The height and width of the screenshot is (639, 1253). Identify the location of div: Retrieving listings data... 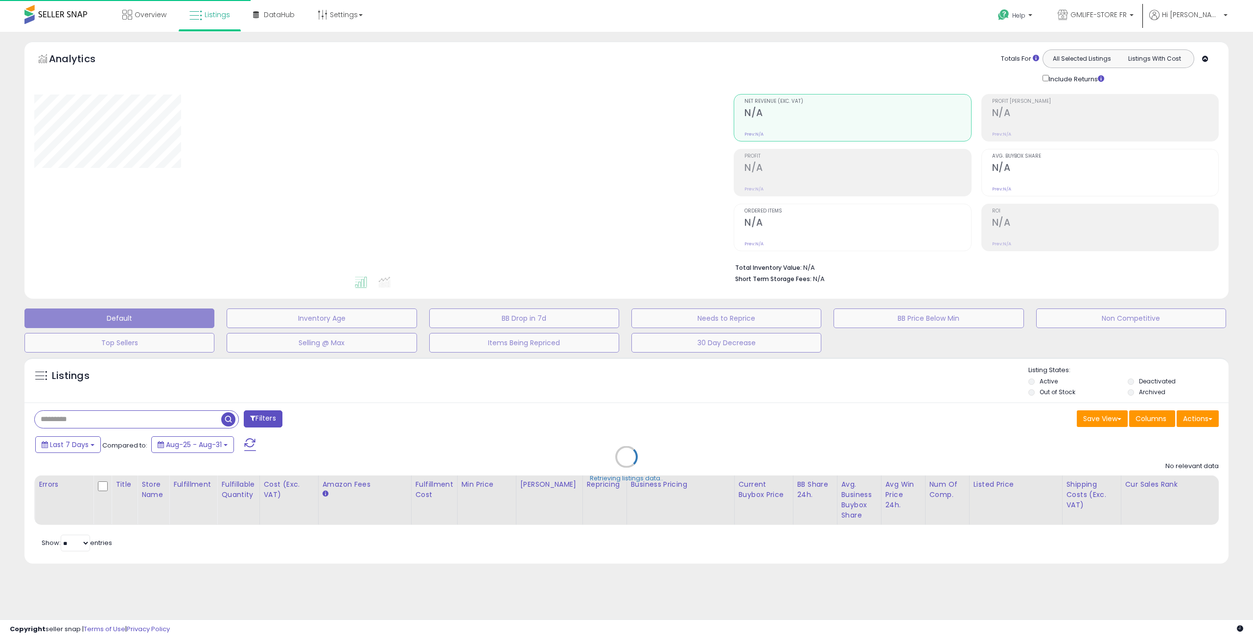
(626, 478).